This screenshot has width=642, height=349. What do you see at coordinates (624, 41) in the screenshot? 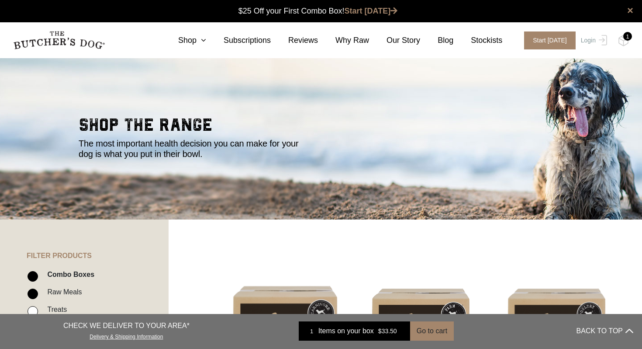
I see `img: TBD_Cart-Full.png` at bounding box center [624, 41].